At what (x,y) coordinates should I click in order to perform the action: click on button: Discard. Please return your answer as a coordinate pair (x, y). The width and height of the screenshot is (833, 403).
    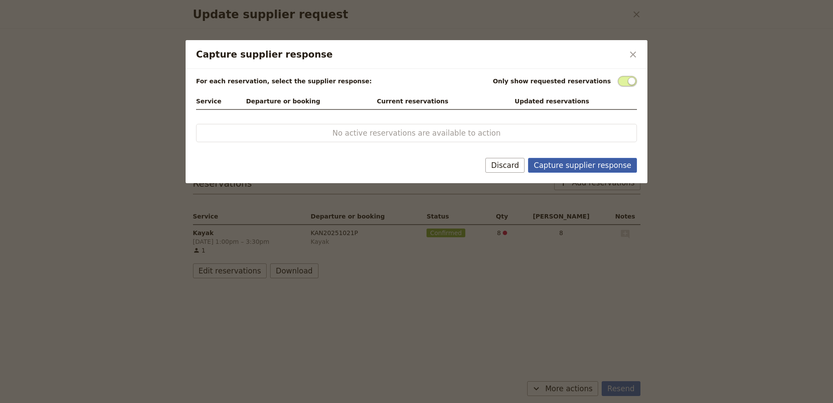
    Looking at the image, I should click on (505, 165).